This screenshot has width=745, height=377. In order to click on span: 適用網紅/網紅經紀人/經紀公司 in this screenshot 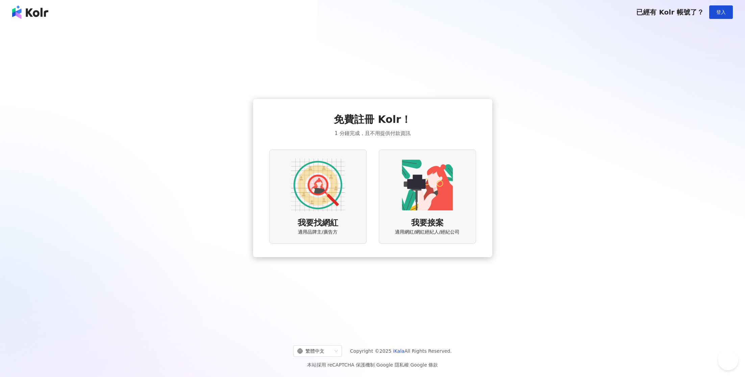, I will do `click(427, 232)`.